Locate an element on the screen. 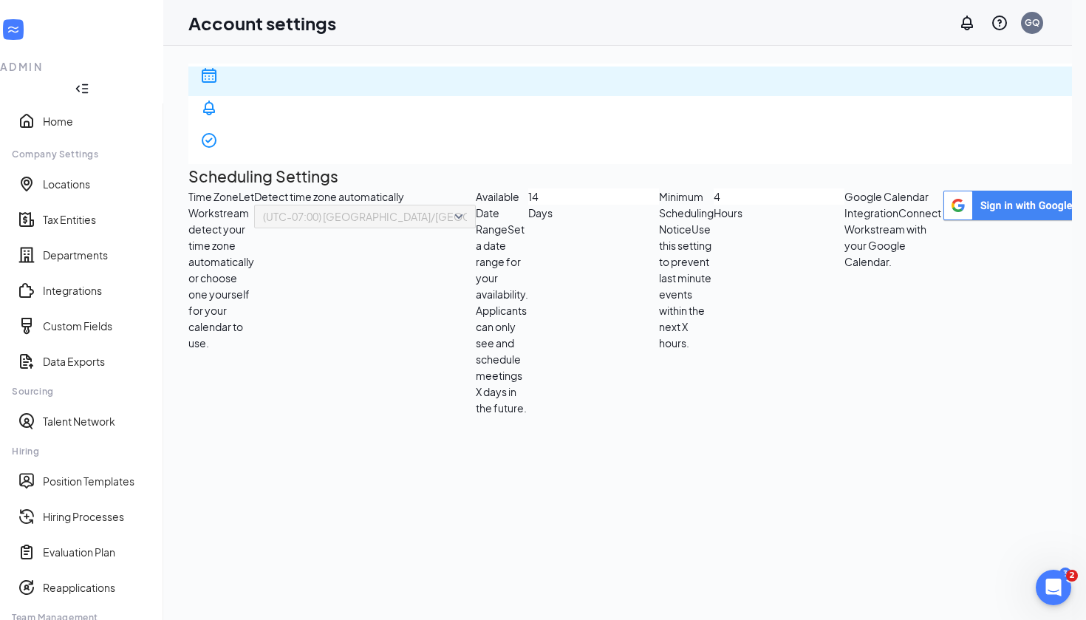 Image resolution: width=1086 pixels, height=620 pixels. div: Company Settings is located at coordinates (81, 154).